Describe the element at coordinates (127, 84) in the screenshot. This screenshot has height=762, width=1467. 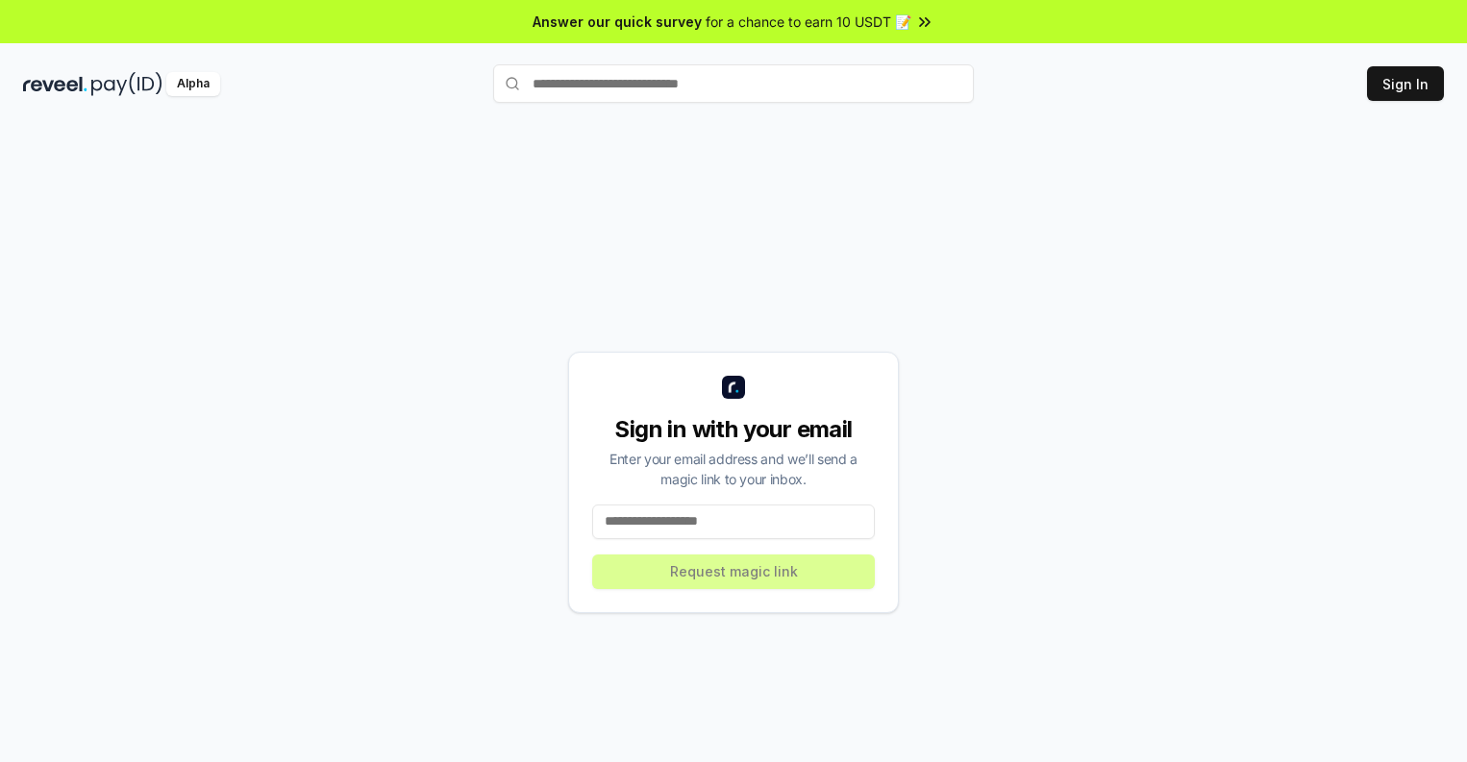
I see `img: pay_id` at that location.